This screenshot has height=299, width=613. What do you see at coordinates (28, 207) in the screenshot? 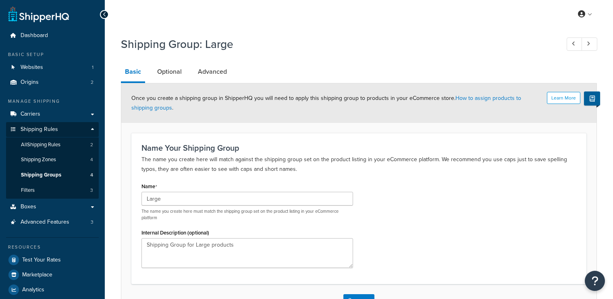
I see `span: Boxes` at bounding box center [28, 207].